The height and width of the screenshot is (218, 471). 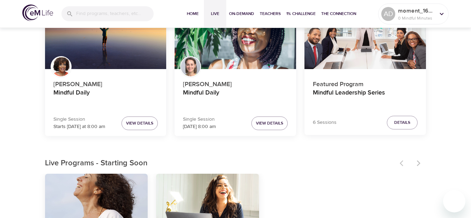 I want to click on p: moment_1662510050, so click(x=416, y=11).